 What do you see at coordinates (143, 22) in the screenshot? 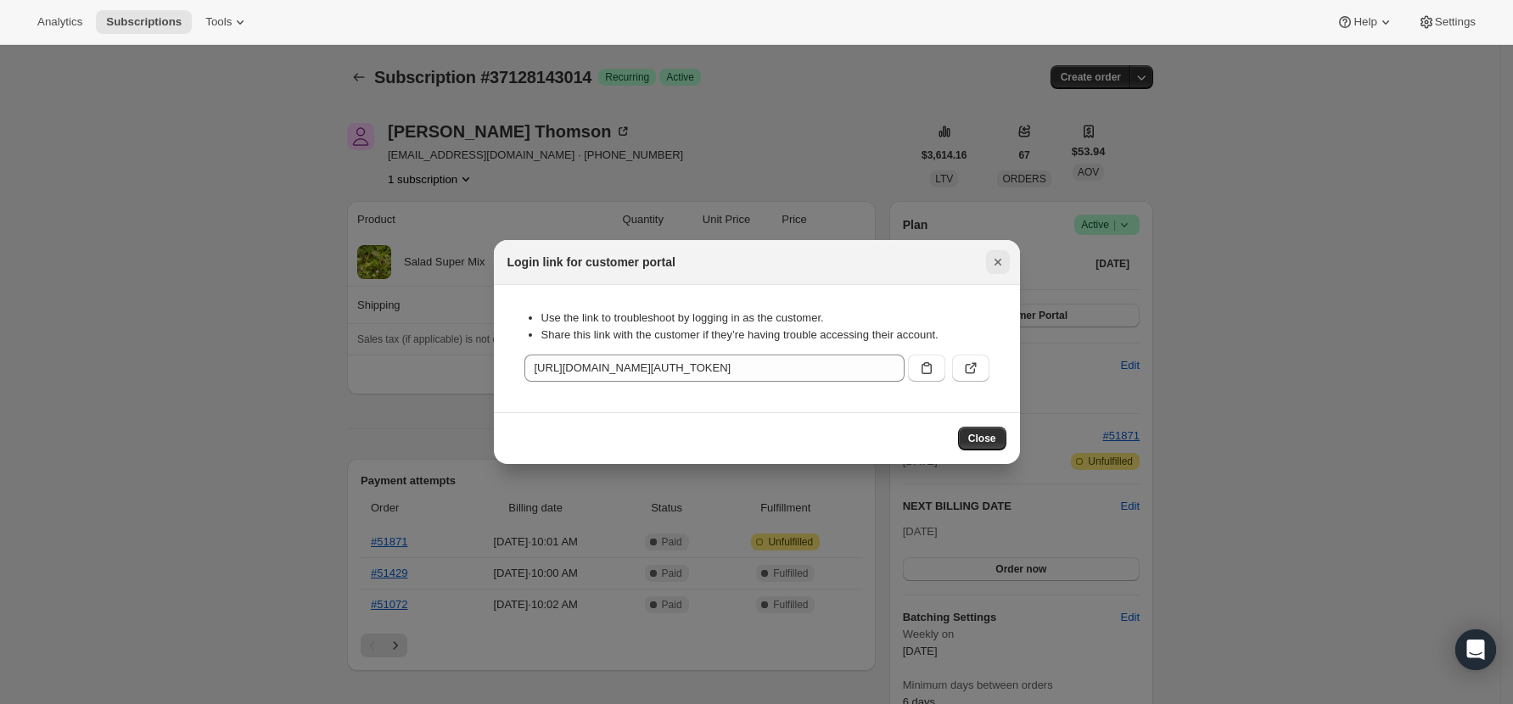
I see `button: Subscriptions` at bounding box center [143, 22].